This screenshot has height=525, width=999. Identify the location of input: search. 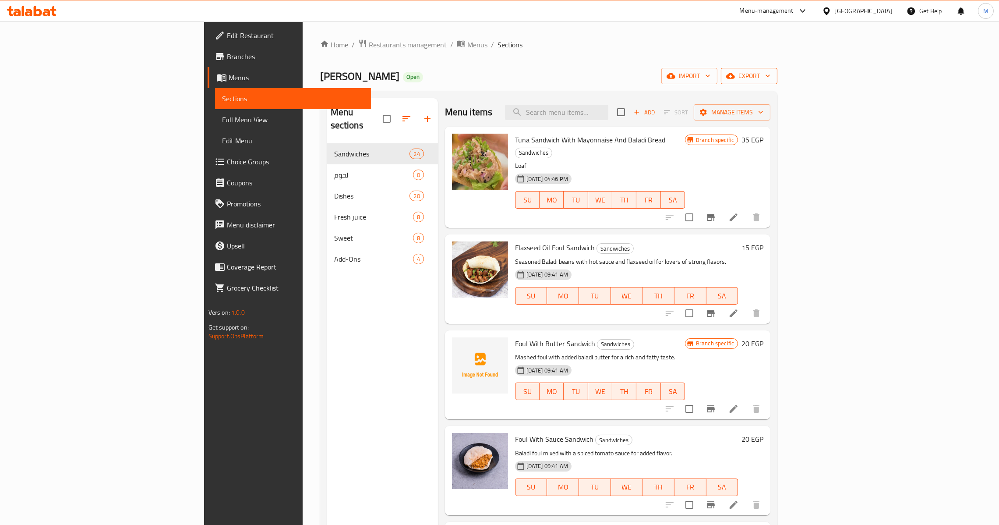
(557, 112).